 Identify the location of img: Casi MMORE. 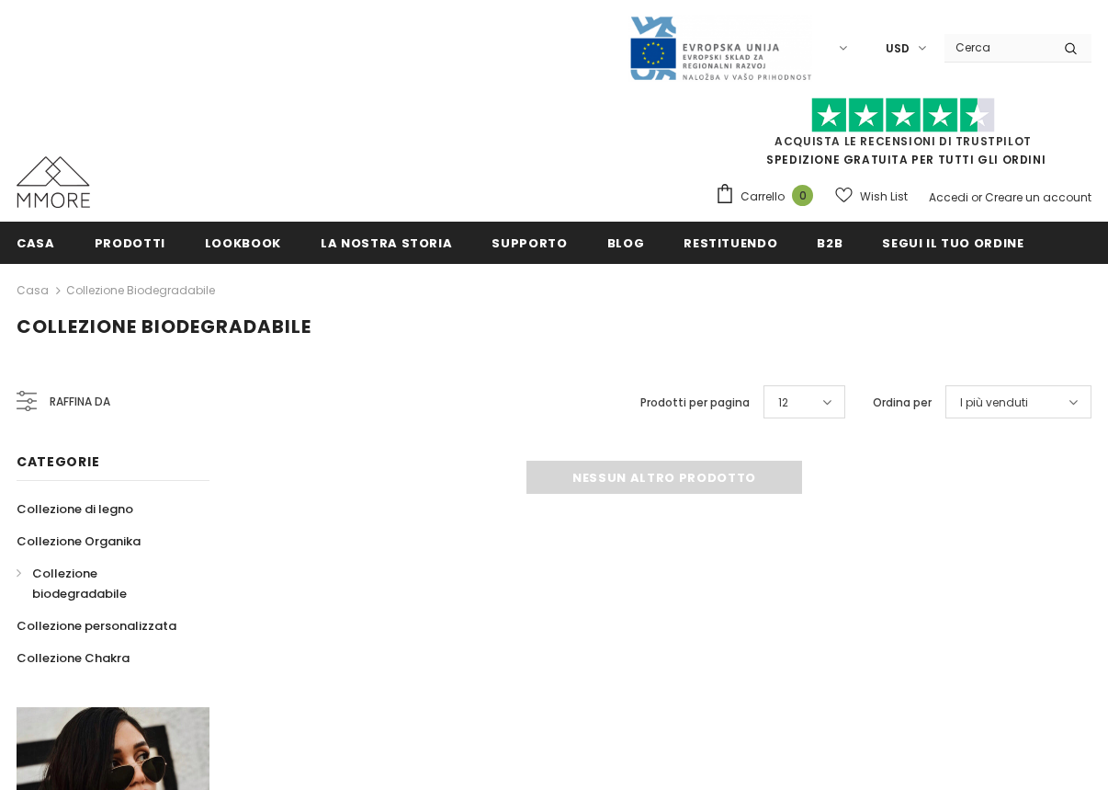
(53, 182).